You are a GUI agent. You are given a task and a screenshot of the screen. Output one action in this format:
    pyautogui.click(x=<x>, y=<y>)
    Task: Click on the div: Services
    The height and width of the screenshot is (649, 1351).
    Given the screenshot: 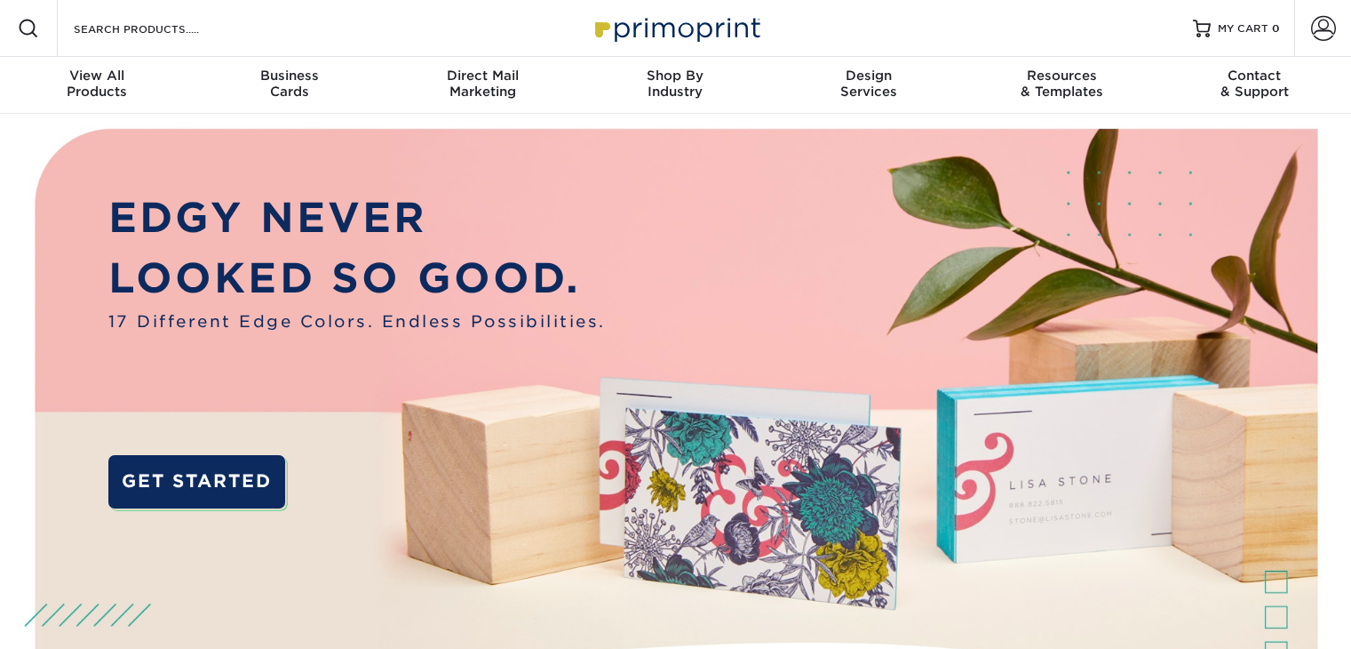 What is the action you would take?
    pyautogui.click(x=868, y=84)
    